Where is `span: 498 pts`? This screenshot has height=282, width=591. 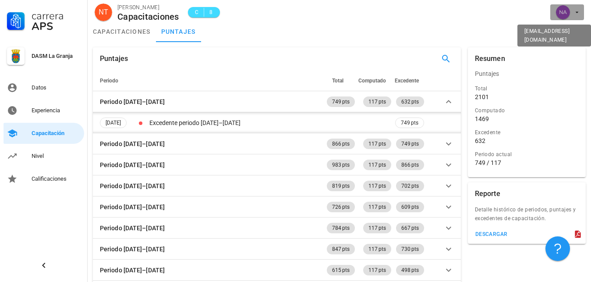
span: 498 pts is located at coordinates (410, 270).